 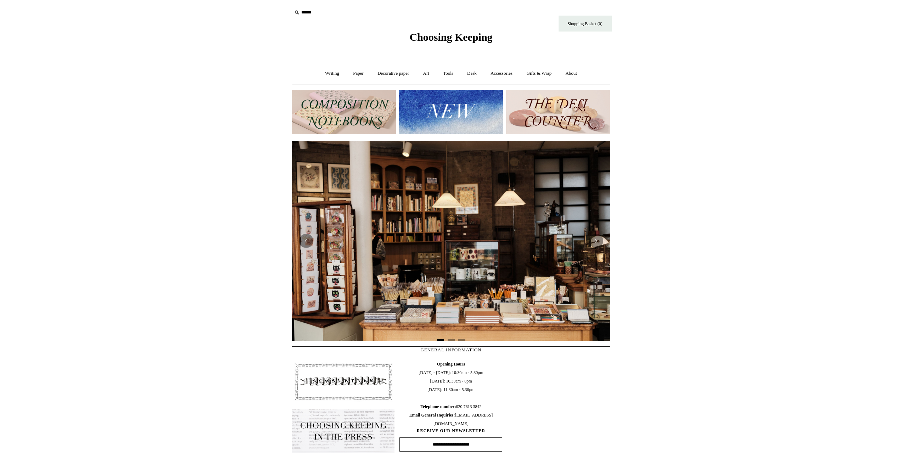 What do you see at coordinates (451, 350) in the screenshot?
I see `span: GENERAL INFORMATION` at bounding box center [451, 350].